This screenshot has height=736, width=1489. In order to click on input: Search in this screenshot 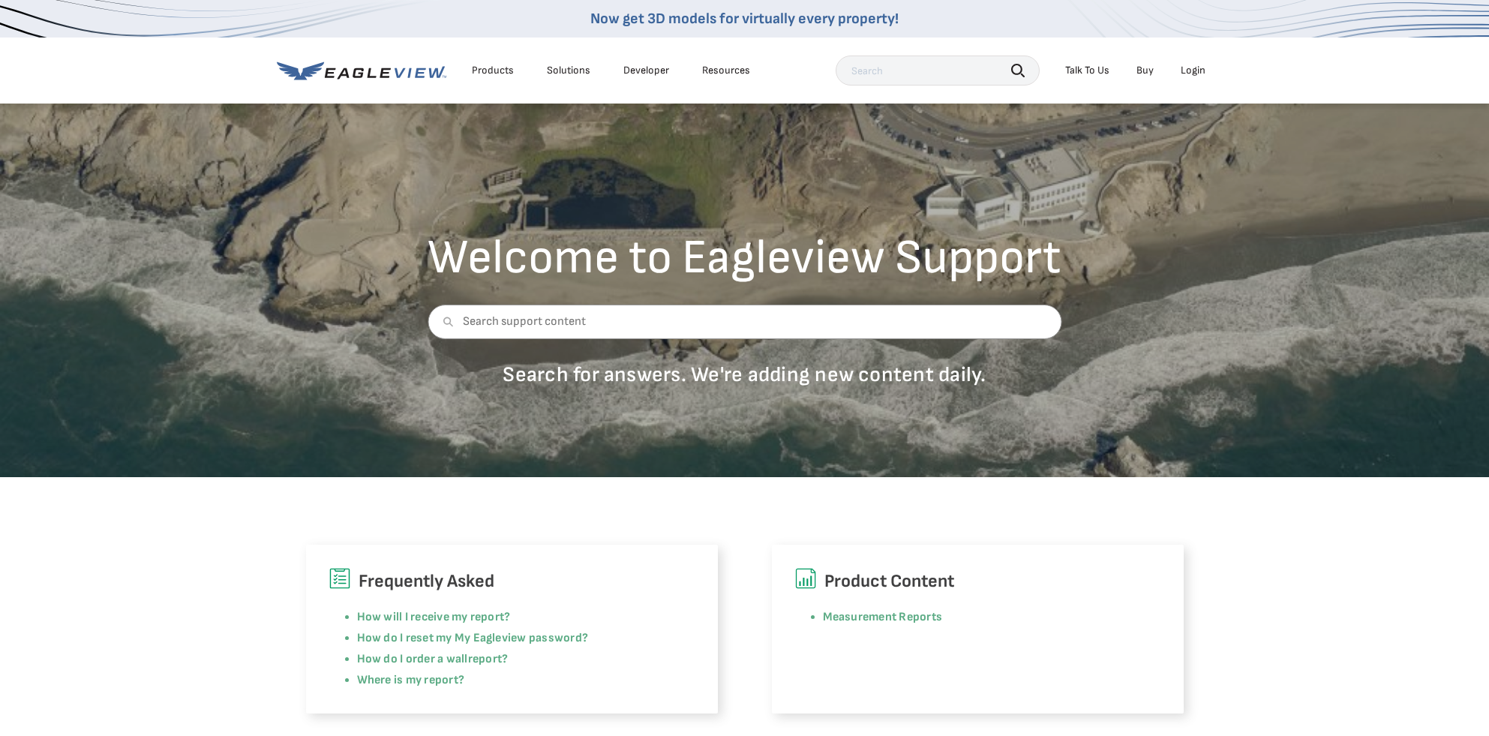, I will do `click(938, 71)`.